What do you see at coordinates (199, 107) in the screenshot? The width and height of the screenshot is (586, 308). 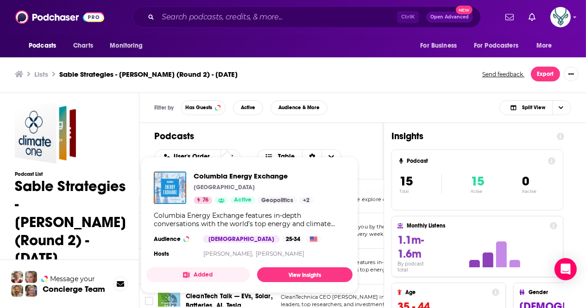 I see `span: Has Guests` at bounding box center [199, 107].